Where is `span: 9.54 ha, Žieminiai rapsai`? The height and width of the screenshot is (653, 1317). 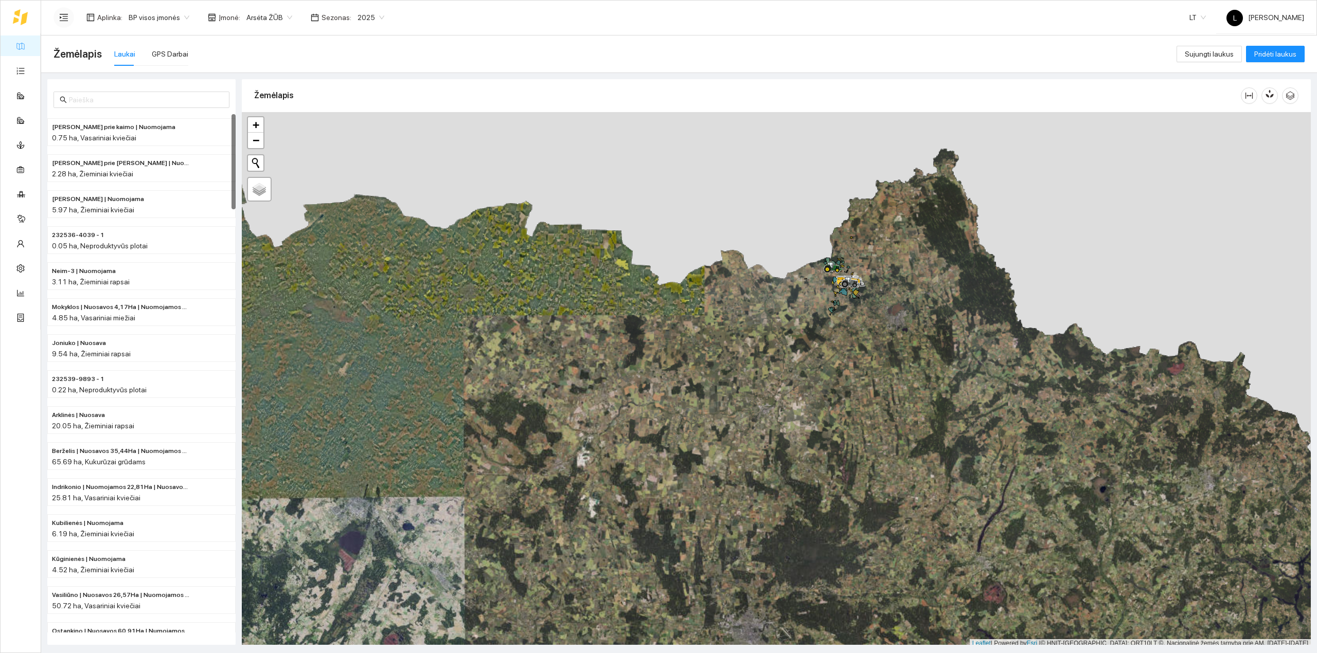
span: 9.54 ha, Žieminiai rapsai is located at coordinates (91, 354).